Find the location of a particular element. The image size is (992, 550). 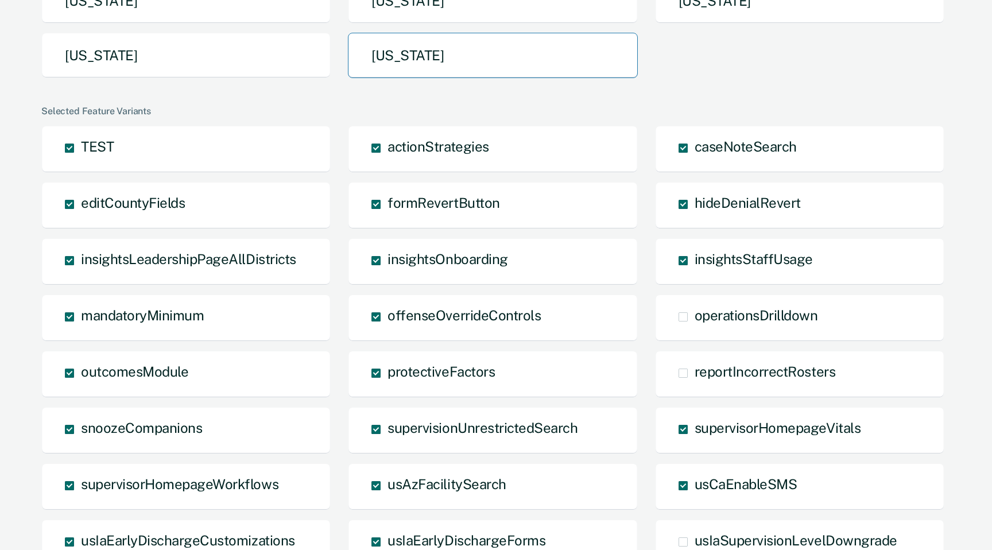

span: snoozeCompanions is located at coordinates (141, 428).